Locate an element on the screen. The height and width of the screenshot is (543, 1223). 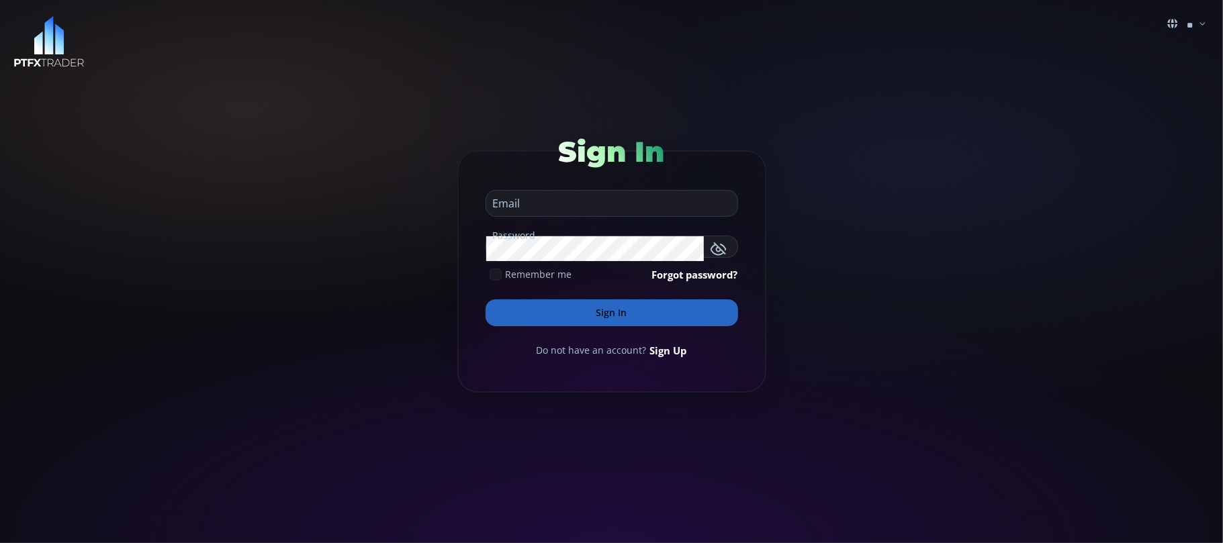
span: Sign In is located at coordinates (612, 152).